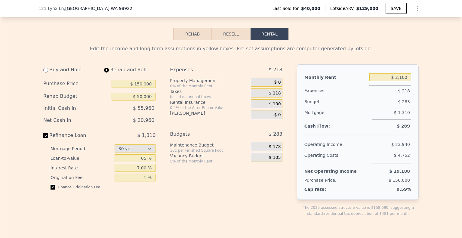 The width and height of the screenshot is (462, 238). Describe the element at coordinates (400, 171) in the screenshot. I see `span: $ 19,188` at that location.